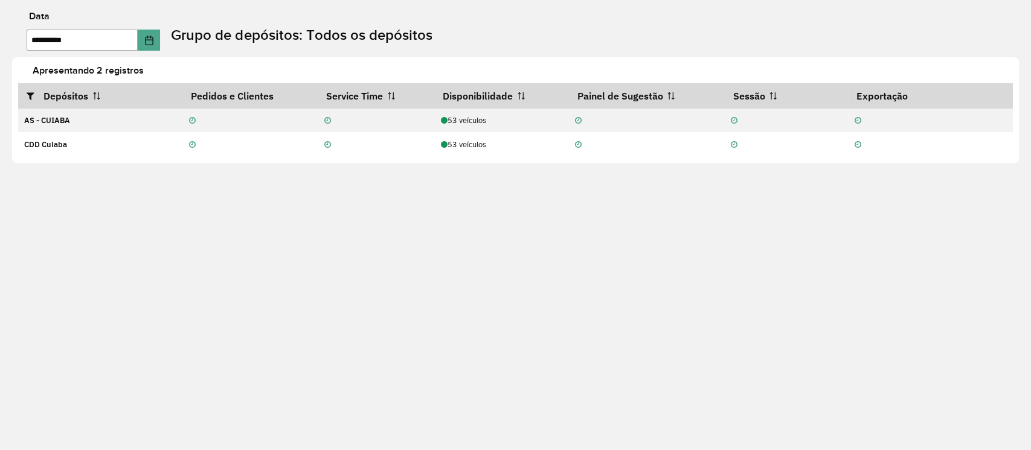 This screenshot has height=450, width=1031. What do you see at coordinates (47, 120) in the screenshot?
I see `strong: AS - CUIABA` at bounding box center [47, 120].